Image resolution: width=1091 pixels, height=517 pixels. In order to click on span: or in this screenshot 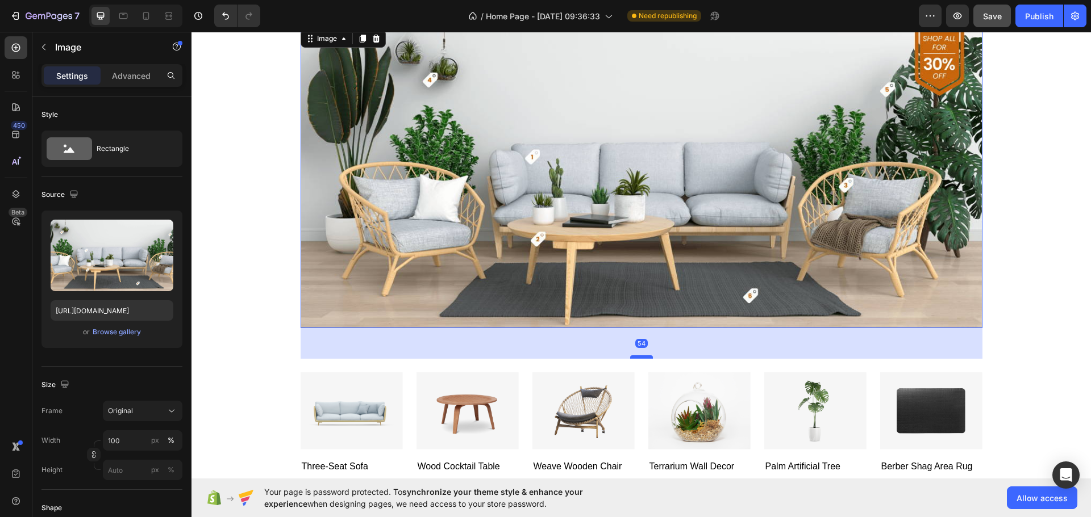, I will do `click(86, 332)`.